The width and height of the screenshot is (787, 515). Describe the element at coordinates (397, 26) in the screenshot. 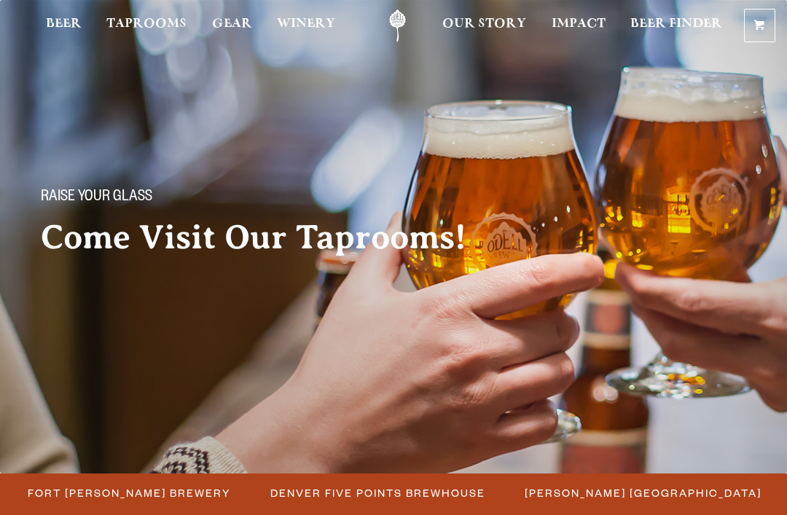

I see `a: Odell Home` at that location.